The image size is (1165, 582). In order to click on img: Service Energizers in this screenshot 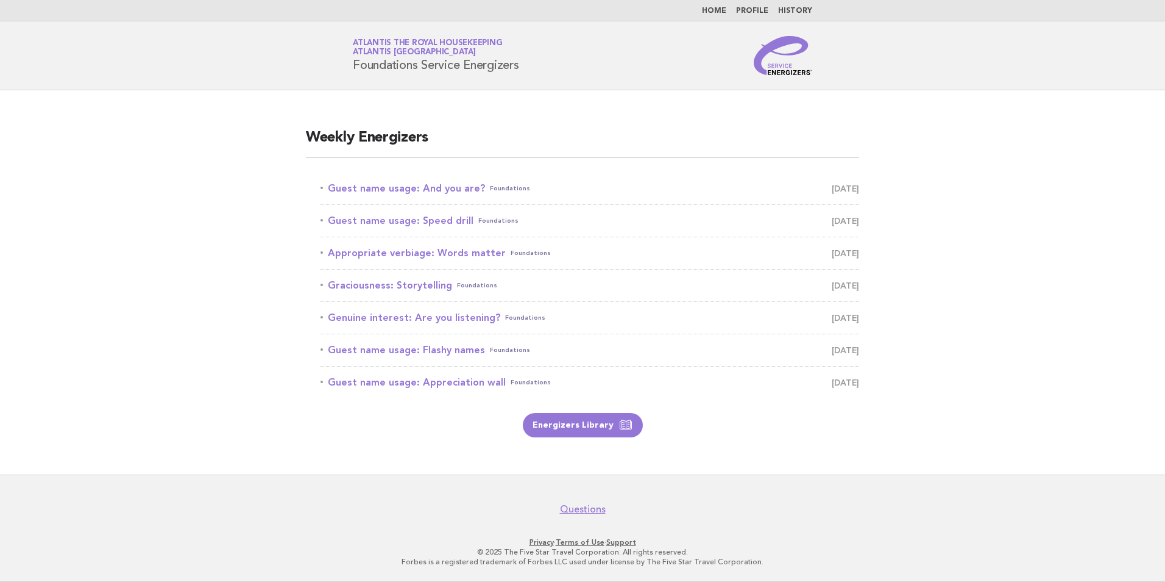, I will do `click(783, 55)`.